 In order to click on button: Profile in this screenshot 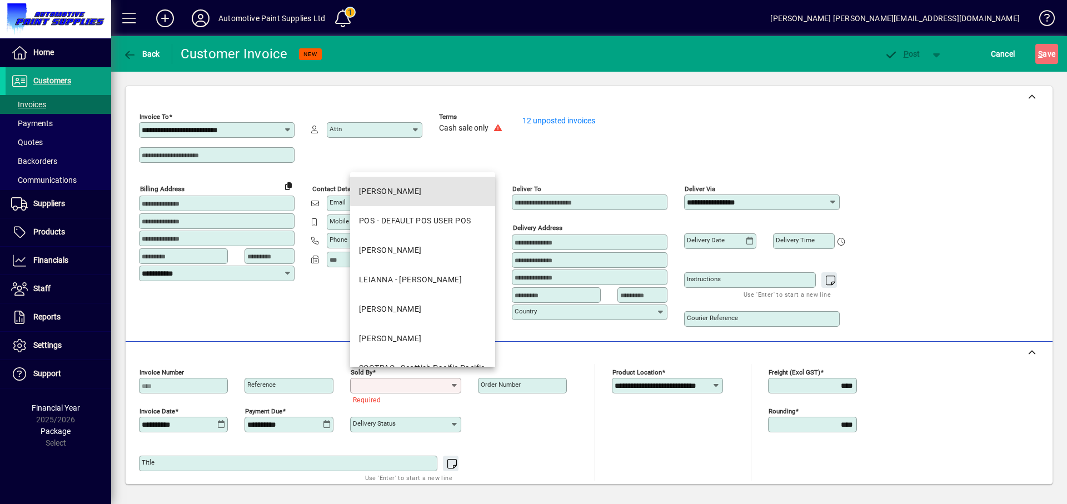, I will do `click(201, 18)`.